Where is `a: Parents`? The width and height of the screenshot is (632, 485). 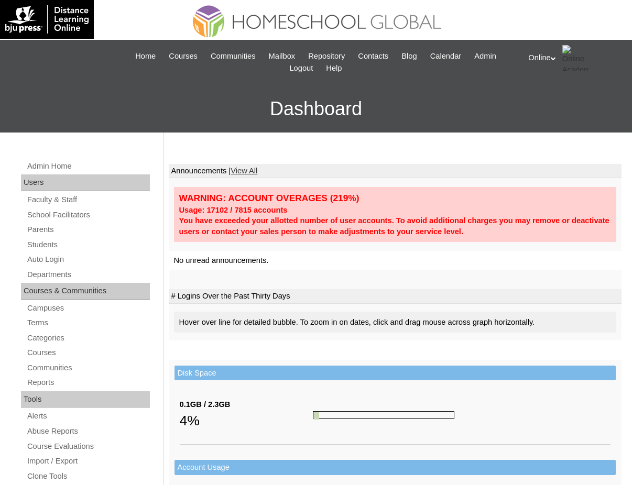
a: Parents is located at coordinates (88, 230).